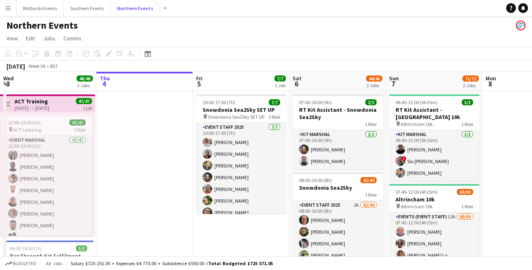  What do you see at coordinates (471, 78) in the screenshot?
I see `span: 71/72` at bounding box center [471, 78].